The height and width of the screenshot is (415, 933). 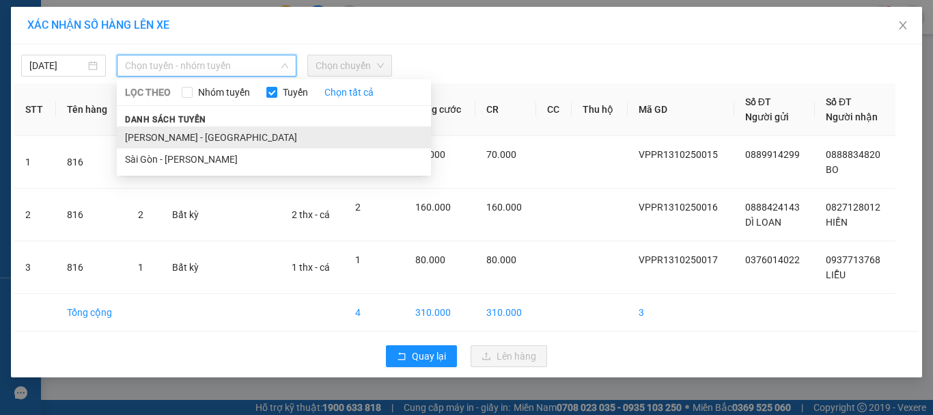 What do you see at coordinates (349, 92) in the screenshot?
I see `a: Chọn tất cả` at bounding box center [349, 92].